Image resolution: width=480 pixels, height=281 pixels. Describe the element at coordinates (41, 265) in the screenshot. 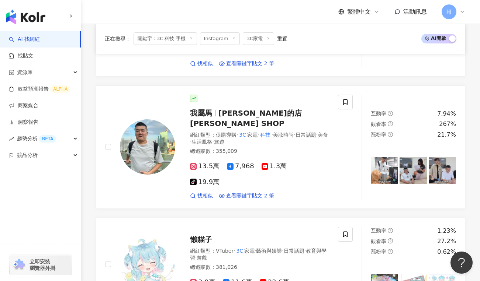

I see `a: chrome extension立即安裝 瀏覽器外掛` at that location.